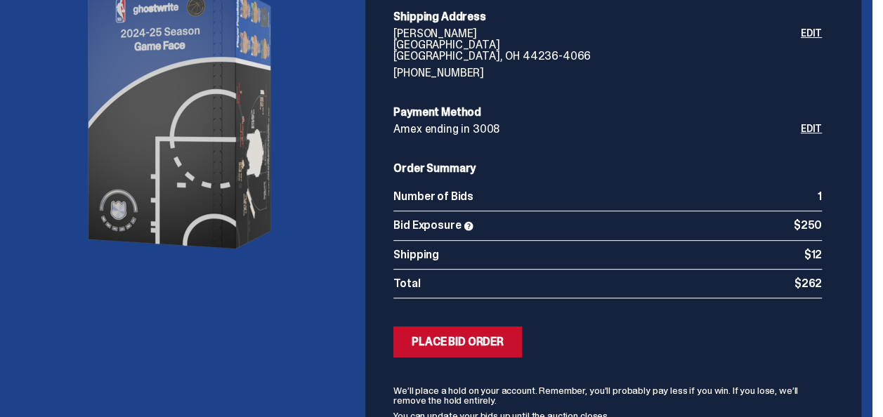 This screenshot has height=417, width=883. Describe the element at coordinates (457, 342) in the screenshot. I see `div: Place Bid Order` at that location.